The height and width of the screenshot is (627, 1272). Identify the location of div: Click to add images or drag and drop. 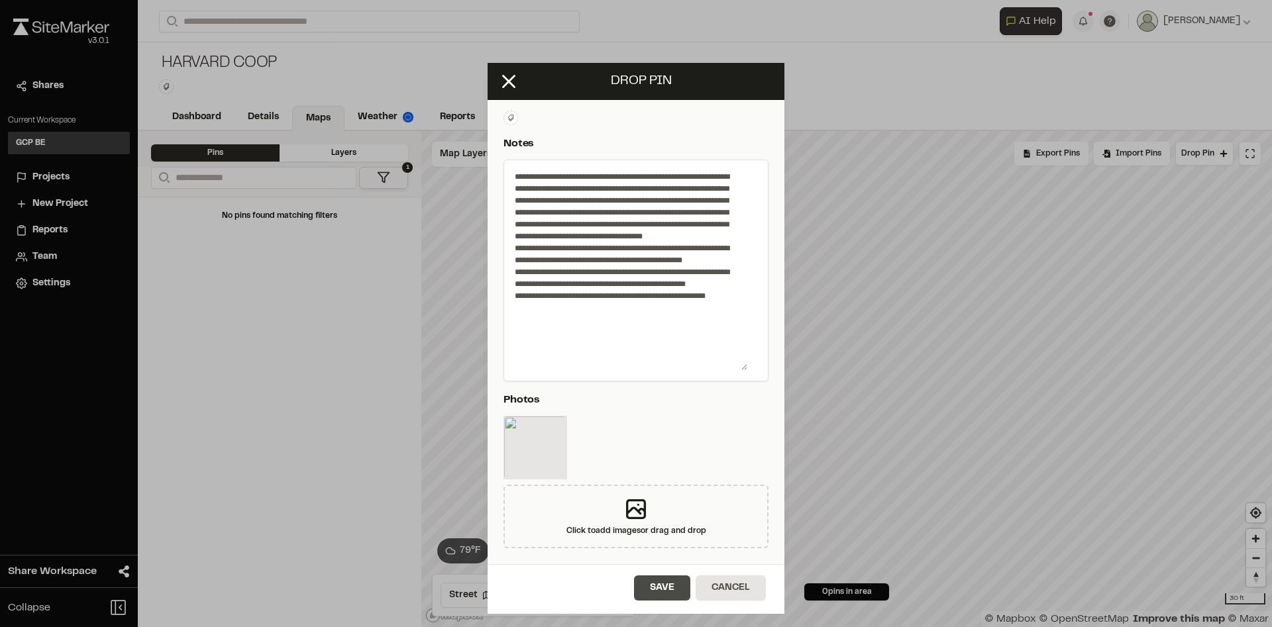
(636, 531).